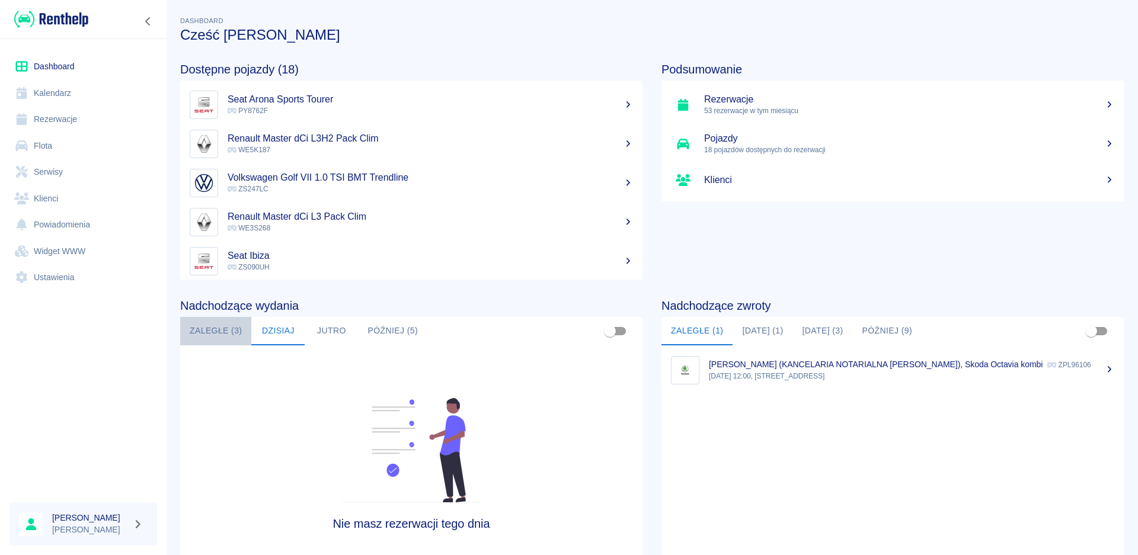 Image resolution: width=1138 pixels, height=555 pixels. What do you see at coordinates (909, 111) in the screenshot?
I see `p: 53 rezerwacje w tym miesiącu` at bounding box center [909, 111].